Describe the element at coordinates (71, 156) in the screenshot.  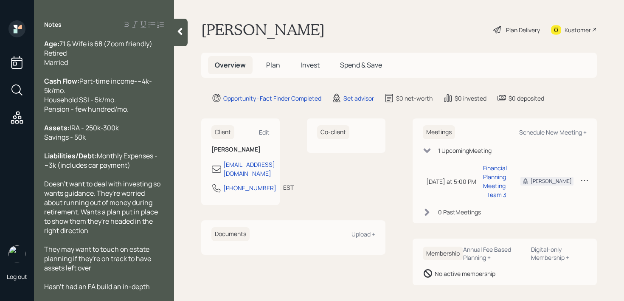
I see `span: Liabilities/Debt:` at that location.